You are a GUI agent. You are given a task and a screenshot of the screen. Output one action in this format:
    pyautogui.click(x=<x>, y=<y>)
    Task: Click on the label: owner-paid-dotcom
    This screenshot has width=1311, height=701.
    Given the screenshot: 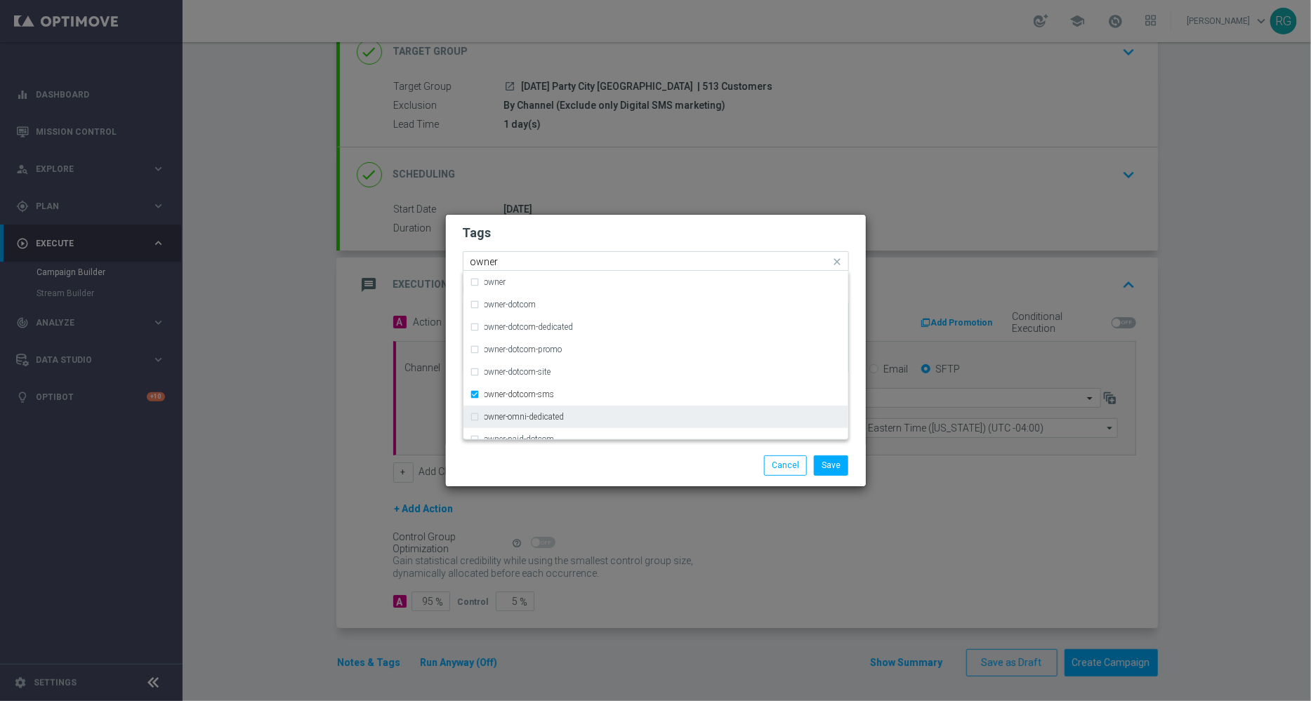 What is the action you would take?
    pyautogui.click(x=520, y=440)
    